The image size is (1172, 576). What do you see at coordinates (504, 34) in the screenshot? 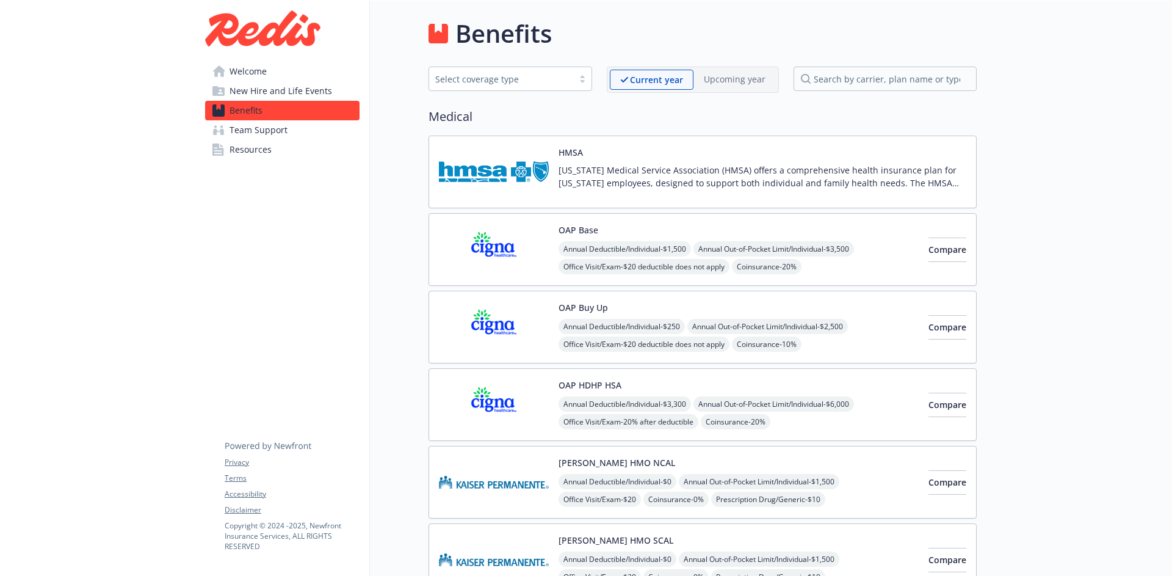
I see `h1: Benefits` at bounding box center [504, 34].